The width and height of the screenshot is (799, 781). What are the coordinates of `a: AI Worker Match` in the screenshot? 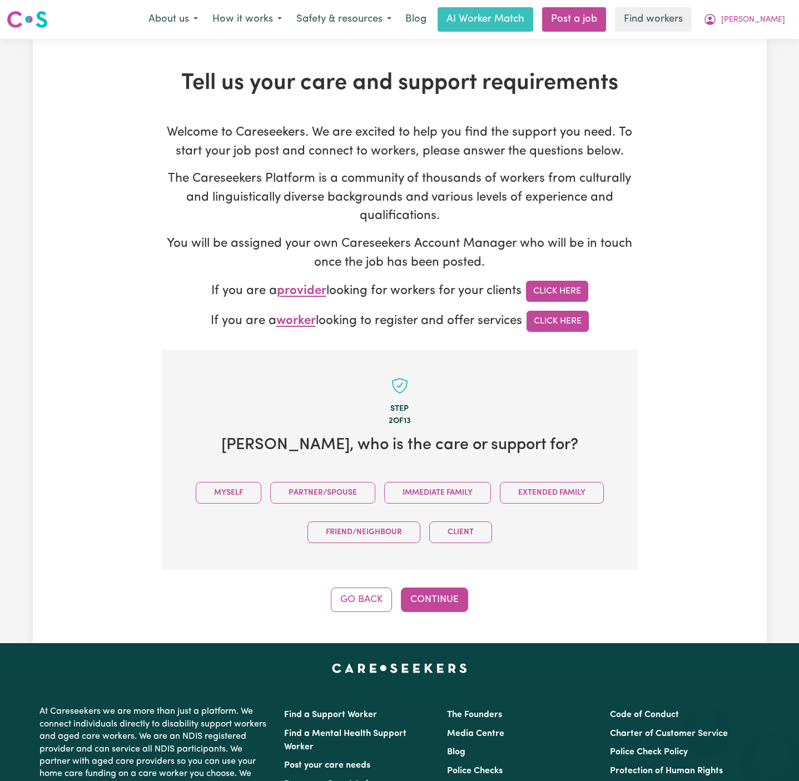 It's located at (485, 19).